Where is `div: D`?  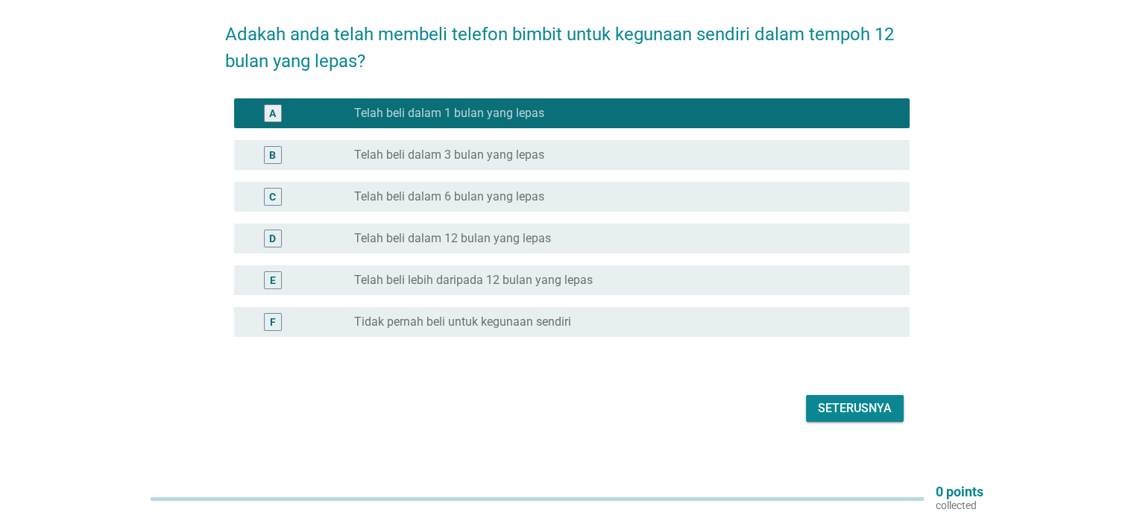 div: D is located at coordinates (272, 239).